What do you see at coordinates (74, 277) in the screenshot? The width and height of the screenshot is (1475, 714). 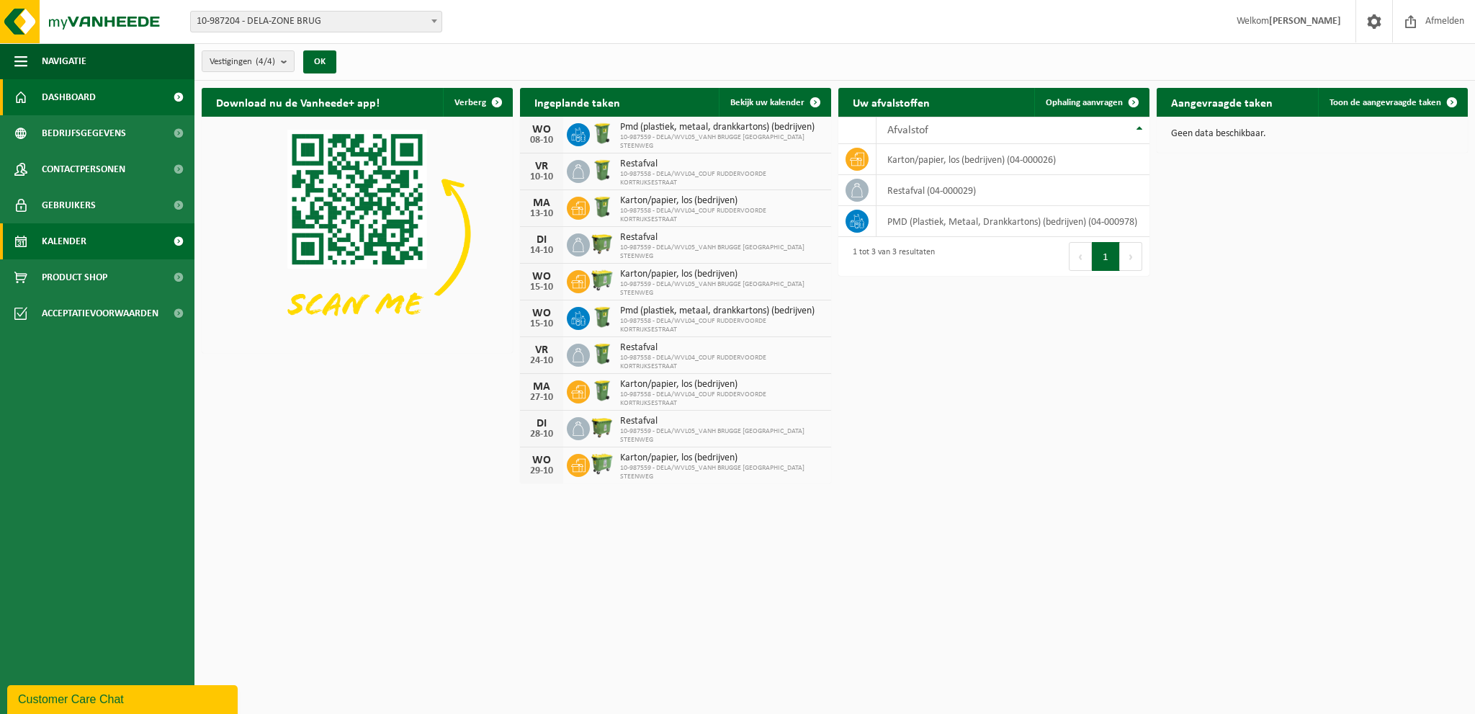 I see `span: Product Shop` at bounding box center [74, 277].